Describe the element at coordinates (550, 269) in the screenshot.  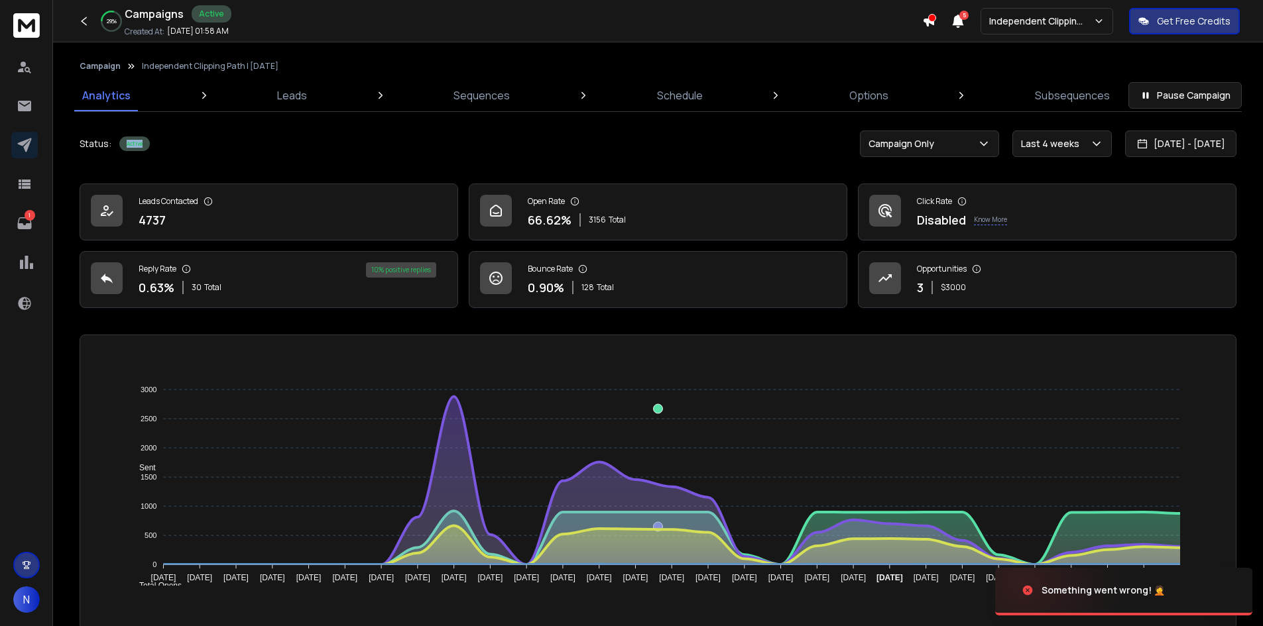
I see `p: Bounce Rate` at that location.